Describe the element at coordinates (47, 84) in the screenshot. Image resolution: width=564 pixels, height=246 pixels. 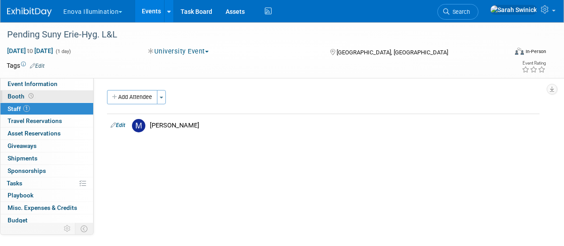
I see `a: Event Information` at that location.